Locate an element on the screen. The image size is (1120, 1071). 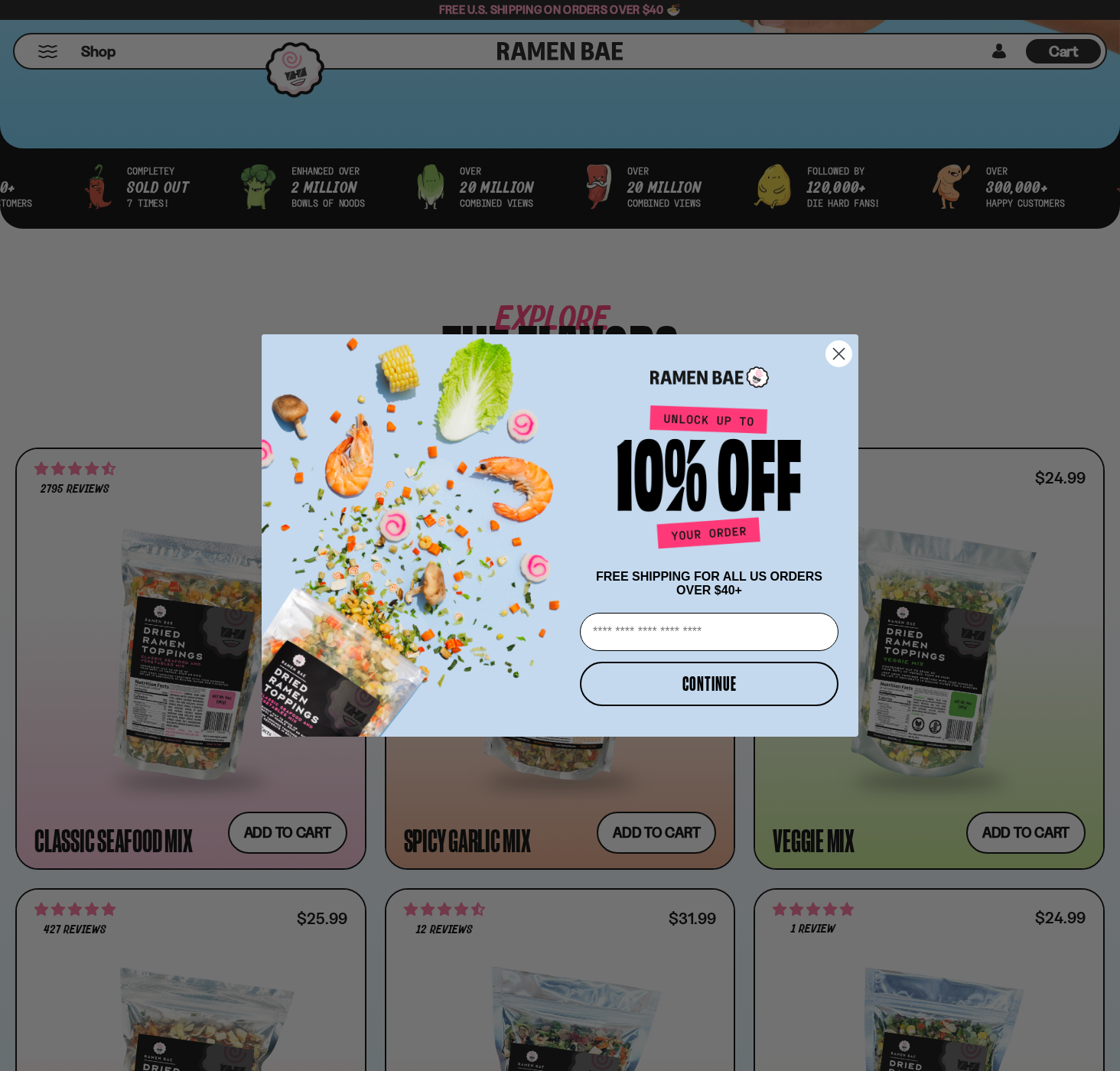
img: Unlock up to 10% off is located at coordinates (709, 480).